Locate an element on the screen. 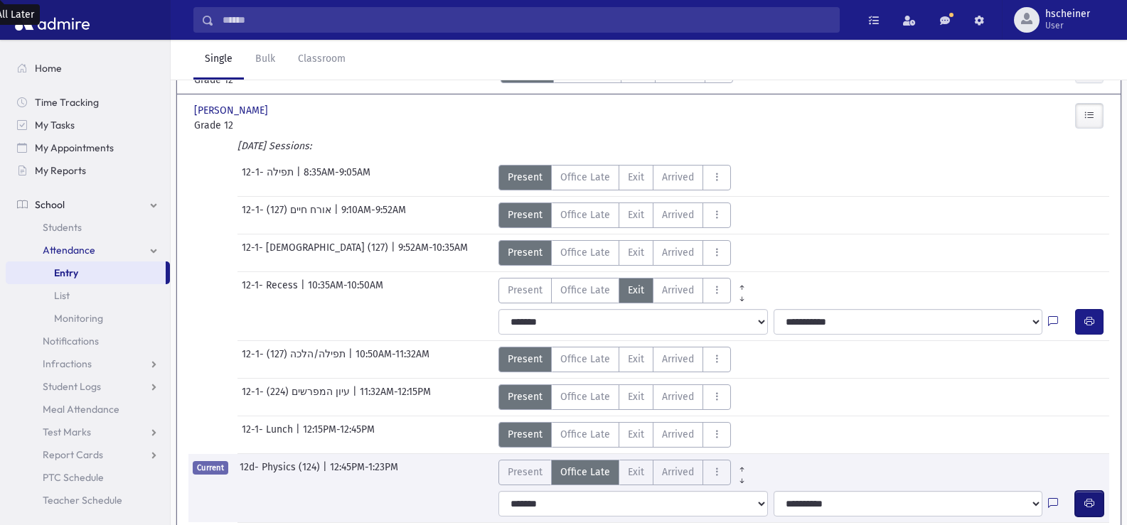  a: Entry is located at coordinates (85, 273).